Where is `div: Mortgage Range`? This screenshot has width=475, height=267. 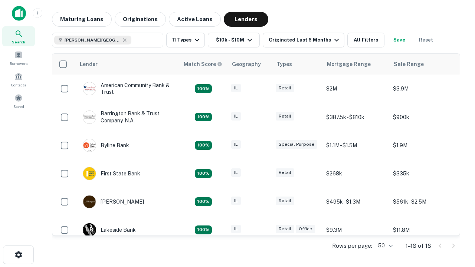 div: Mortgage Range is located at coordinates (349, 64).